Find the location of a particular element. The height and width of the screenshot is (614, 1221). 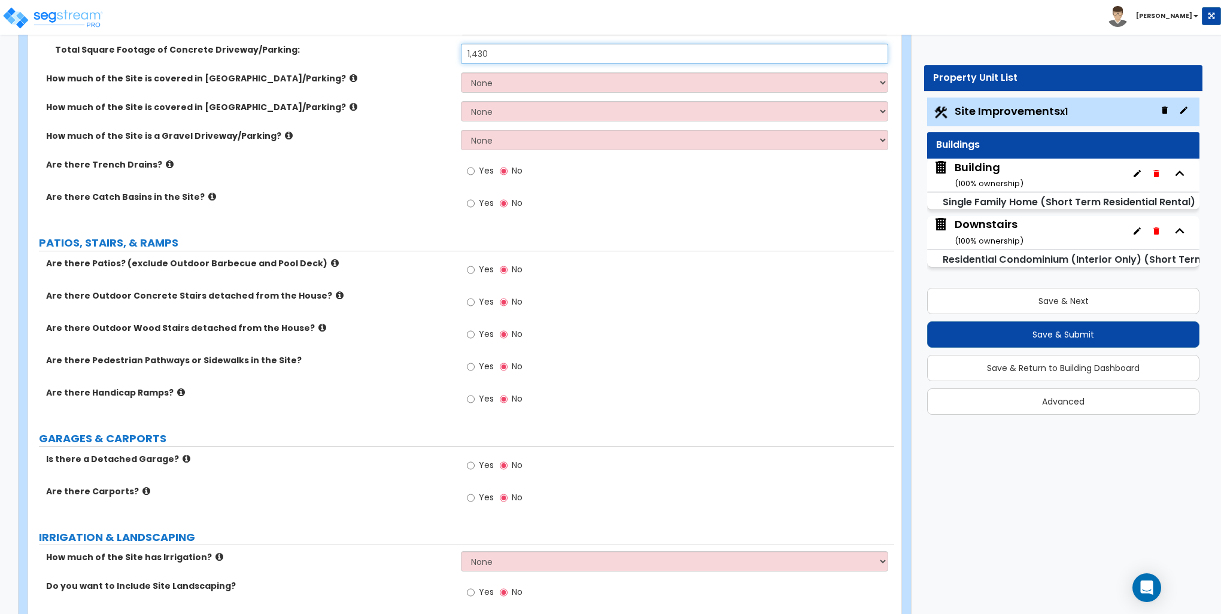

button: Save & Return to Building Dashboard is located at coordinates (1063, 368).